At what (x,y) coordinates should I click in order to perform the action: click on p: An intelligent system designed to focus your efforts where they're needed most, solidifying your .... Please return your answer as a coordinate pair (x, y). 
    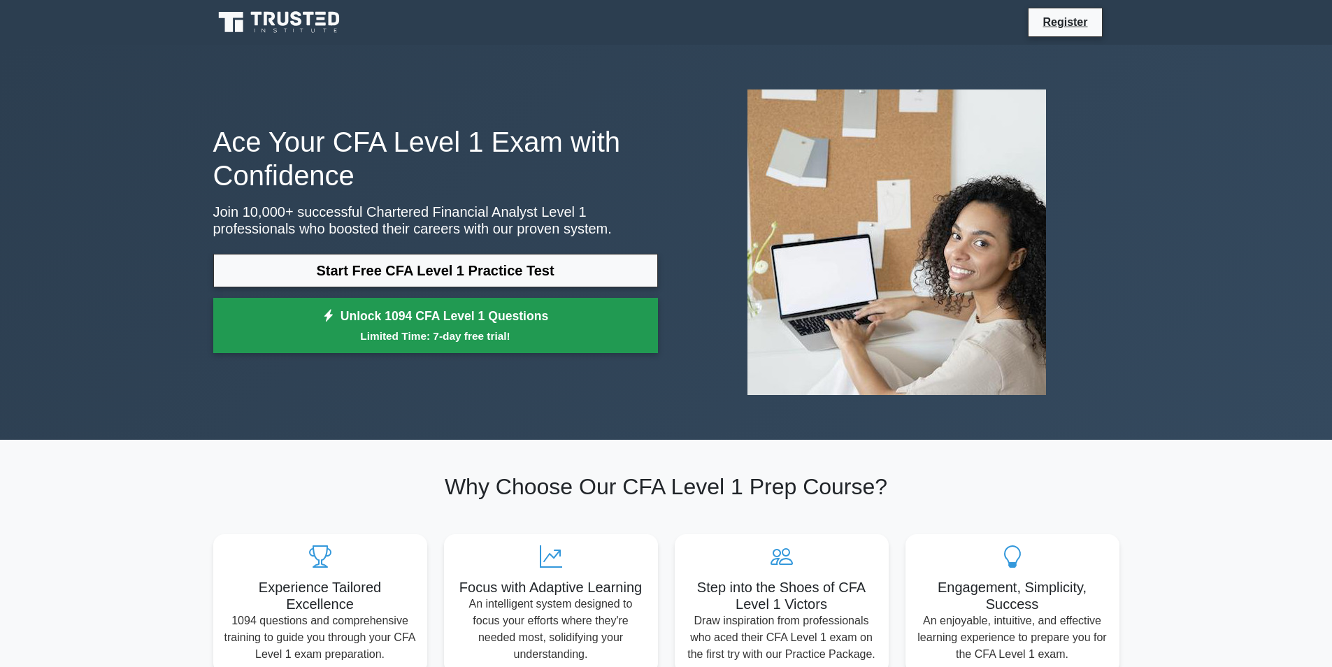
    Looking at the image, I should click on (551, 629).